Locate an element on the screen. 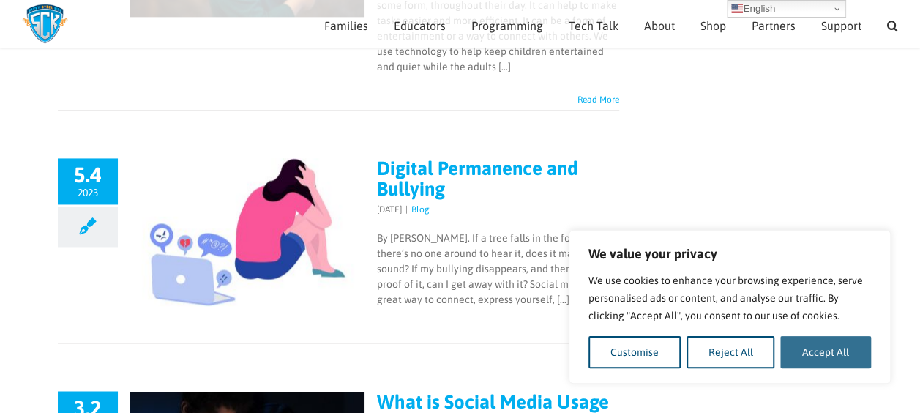 The height and width of the screenshot is (413, 920). button: Accept All is located at coordinates (826, 352).